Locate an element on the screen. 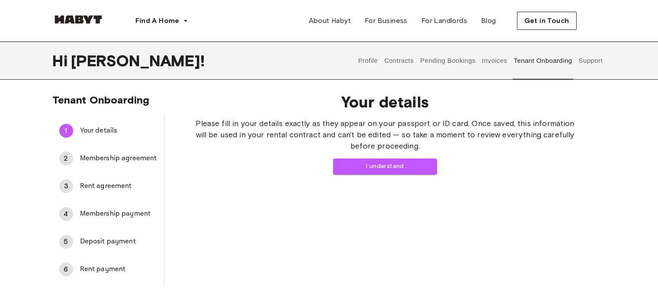 The height and width of the screenshot is (301, 658). button: Tenant Onboarding is located at coordinates (543, 61).